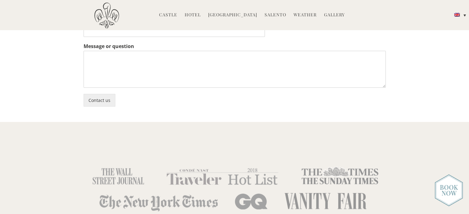 The height and width of the screenshot is (214, 469). I want to click on a: Weather, so click(305, 15).